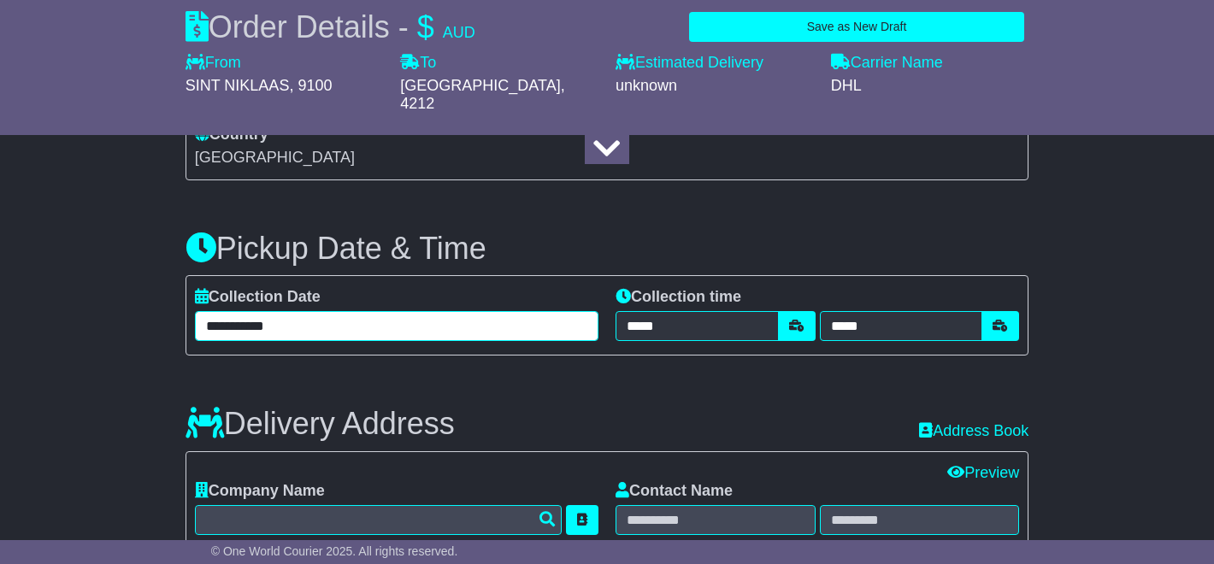  Describe the element at coordinates (330, 26) in the screenshot. I see `div: Order Details -` at that location.